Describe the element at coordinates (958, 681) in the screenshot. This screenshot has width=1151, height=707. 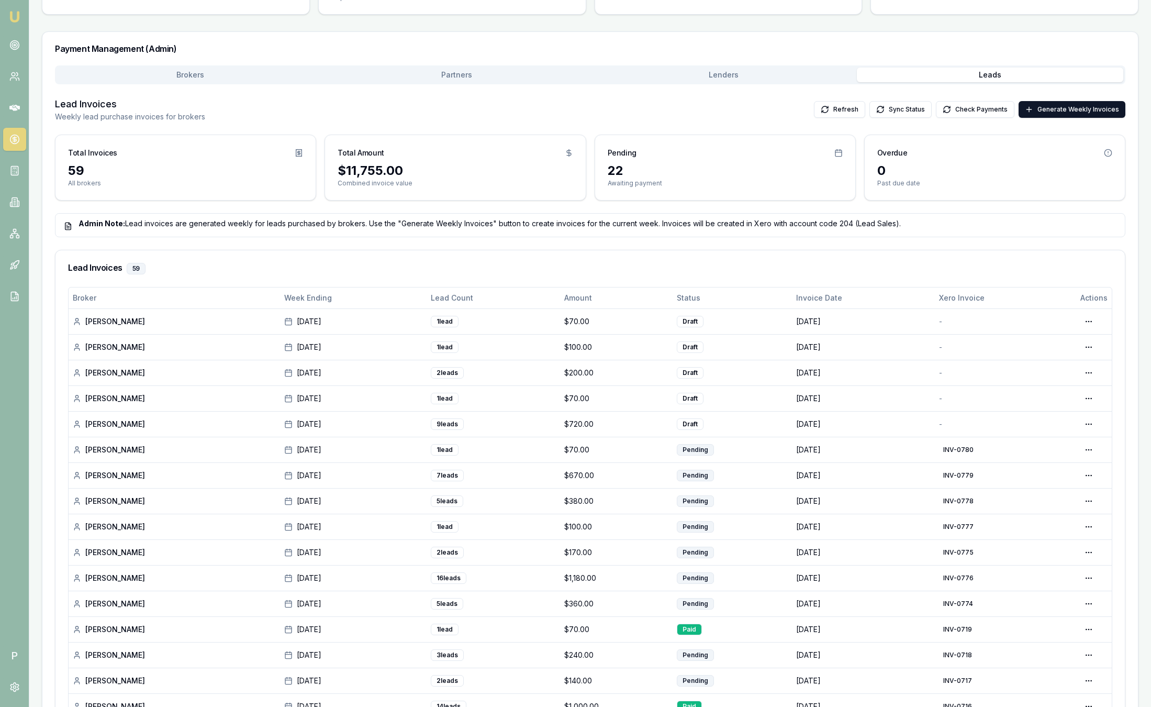
I see `button: INV-0717` at that location.